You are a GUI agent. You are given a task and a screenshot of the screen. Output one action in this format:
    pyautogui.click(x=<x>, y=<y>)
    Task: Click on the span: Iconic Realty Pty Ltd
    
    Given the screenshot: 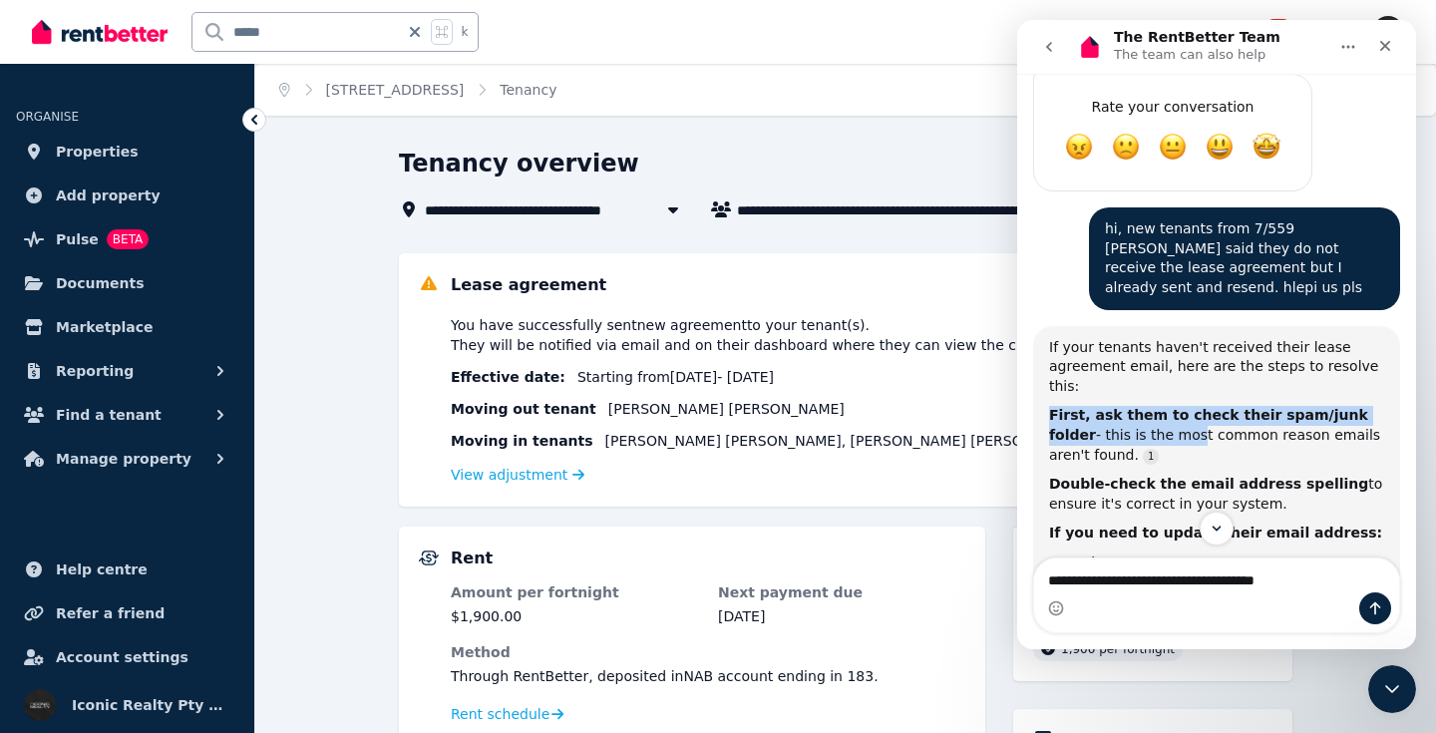 What is the action you would take?
    pyautogui.click(x=151, y=705)
    